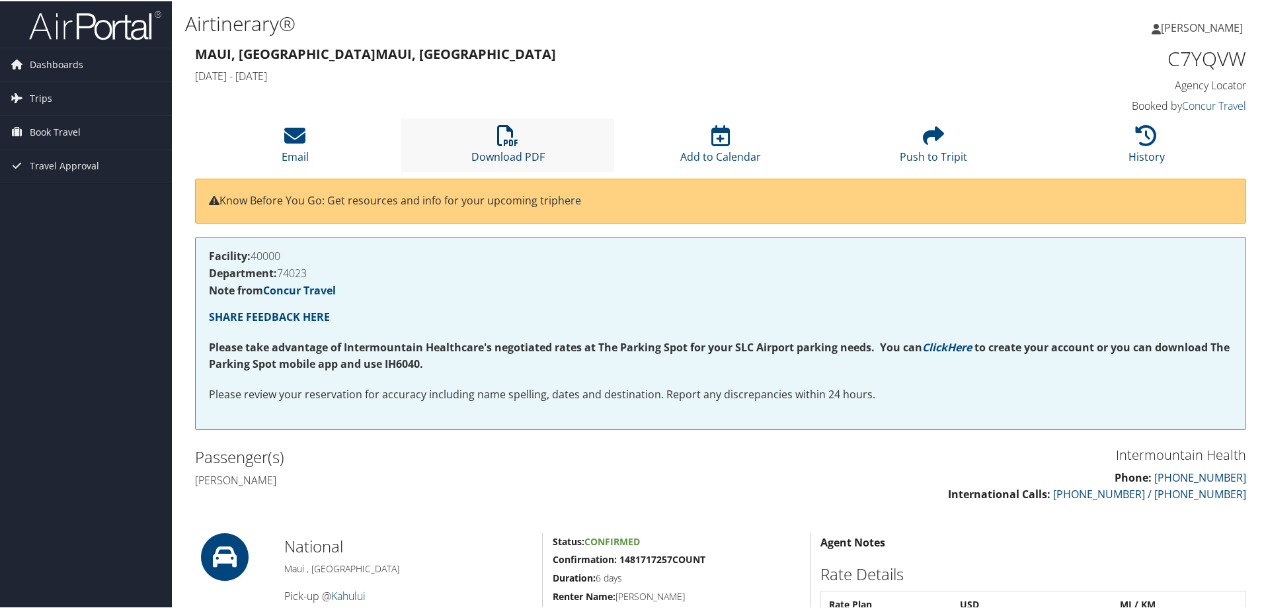 The height and width of the screenshot is (608, 1264). What do you see at coordinates (721, 200) in the screenshot?
I see `p: Know Before You Go: Get resources and info for your upcoming trip` at bounding box center [721, 200].